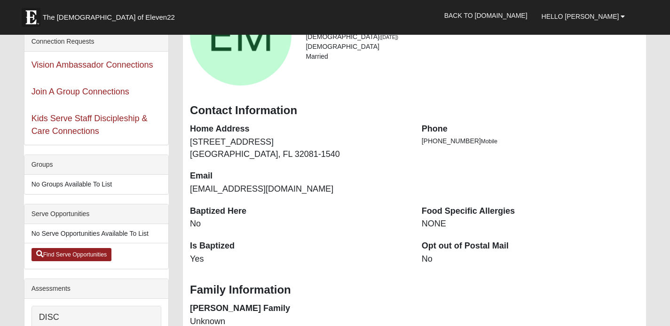  What do you see at coordinates (489, 141) in the screenshot?
I see `span: Mobile` at bounding box center [489, 141].